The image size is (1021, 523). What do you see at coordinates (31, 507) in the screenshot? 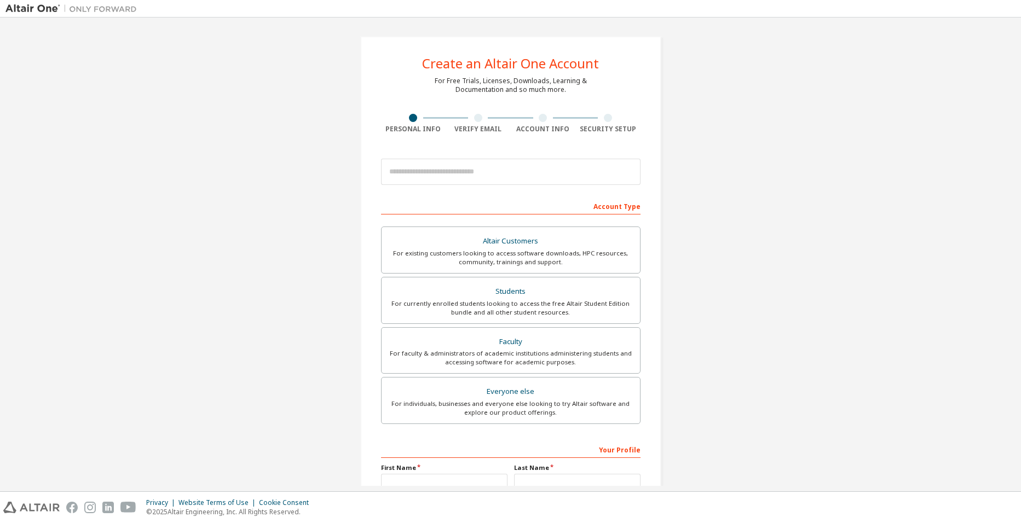
I see `img: altair_logo.svg` at bounding box center [31, 507].